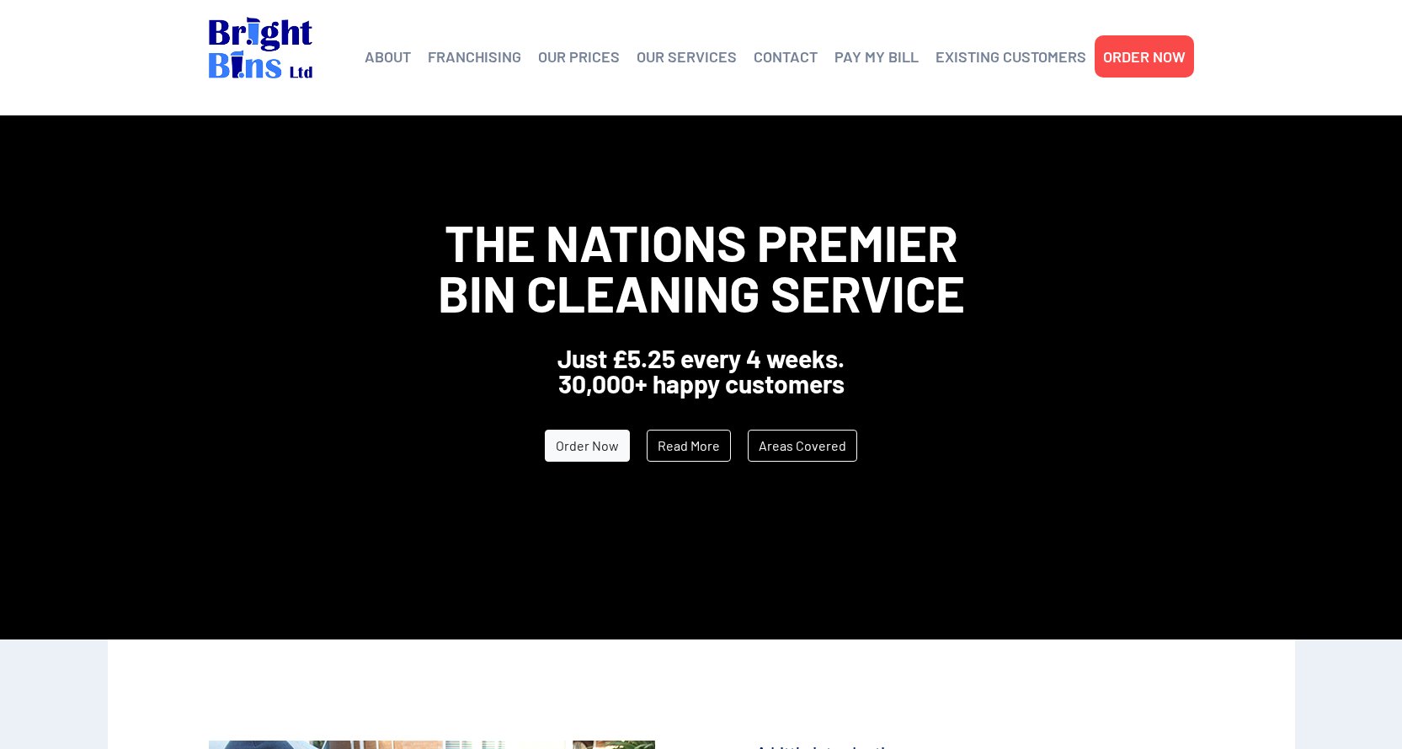  I want to click on span: The Nations Premier Bin Cleaning Service, so click(701, 267).